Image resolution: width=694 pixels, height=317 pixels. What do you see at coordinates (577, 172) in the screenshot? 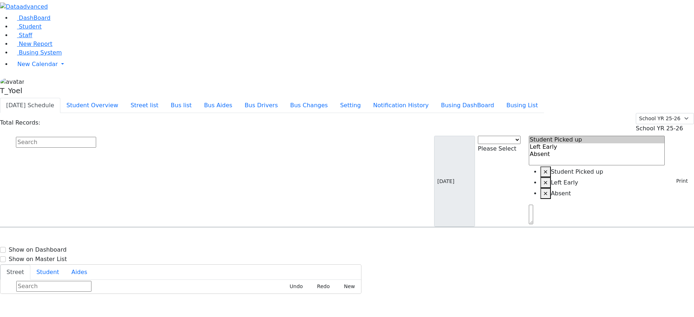
I see `span: Student Picked up` at bounding box center [577, 172].